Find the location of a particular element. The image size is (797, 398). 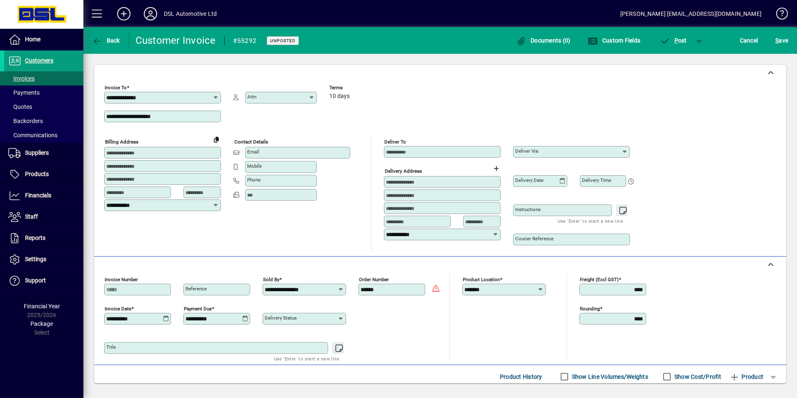

span: Invoices is located at coordinates (21, 78).